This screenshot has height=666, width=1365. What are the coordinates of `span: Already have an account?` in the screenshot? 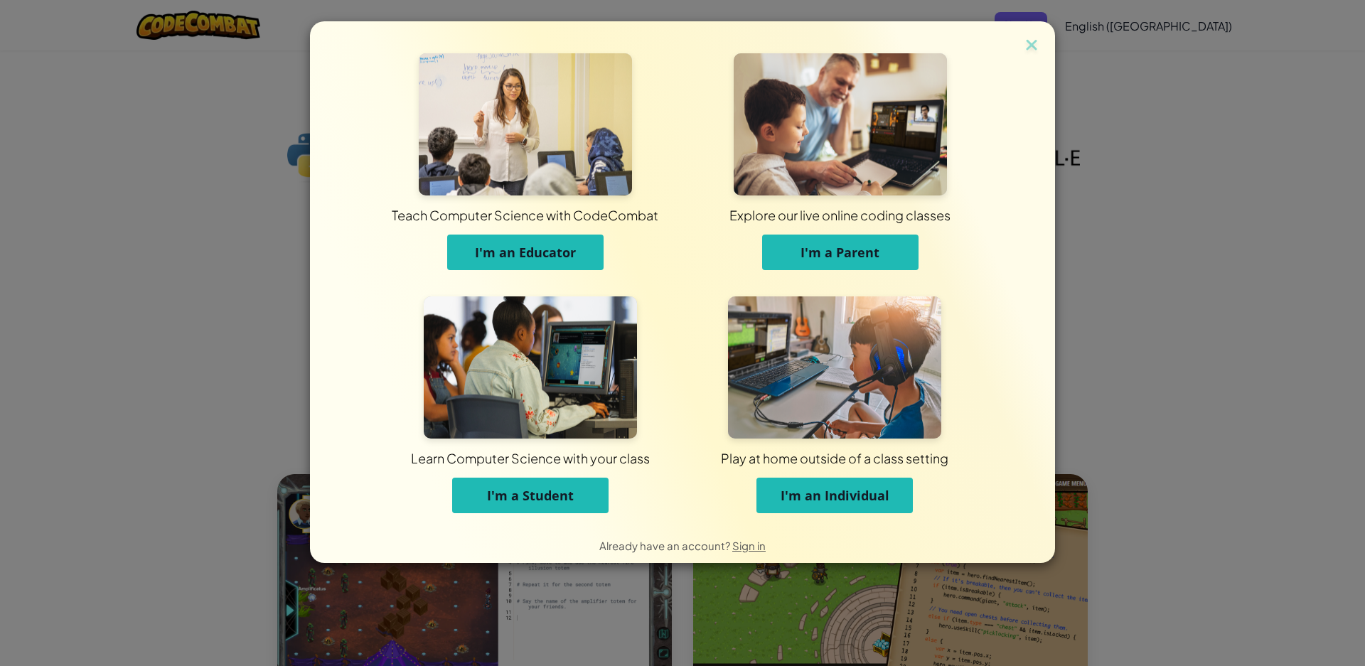 It's located at (665, 545).